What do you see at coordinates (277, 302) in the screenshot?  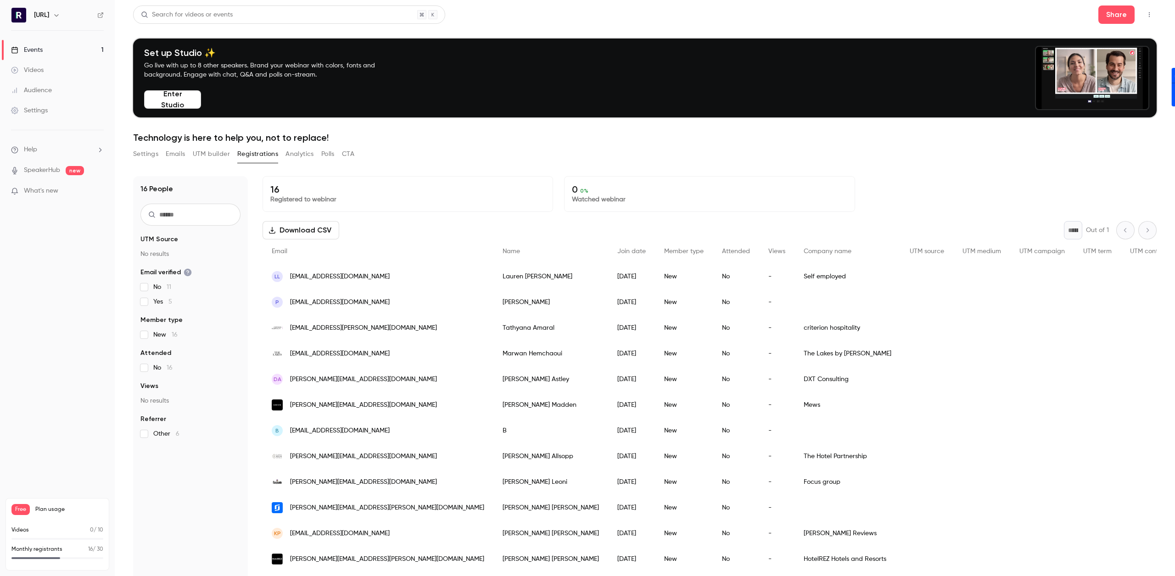 I see `span: P` at bounding box center [277, 302].